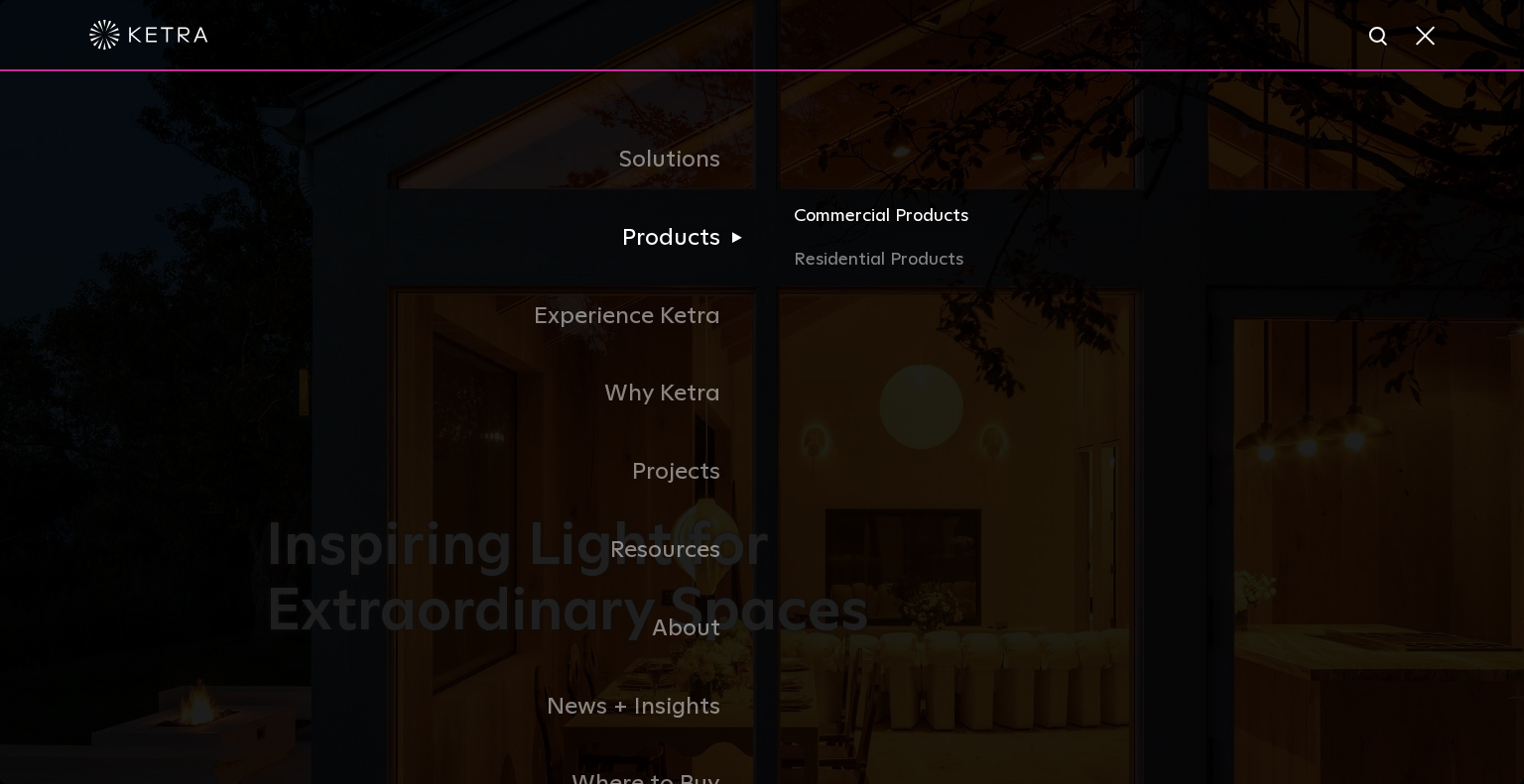 The image size is (1524, 784). Describe the element at coordinates (514, 316) in the screenshot. I see `a: Experience Ketra` at that location.